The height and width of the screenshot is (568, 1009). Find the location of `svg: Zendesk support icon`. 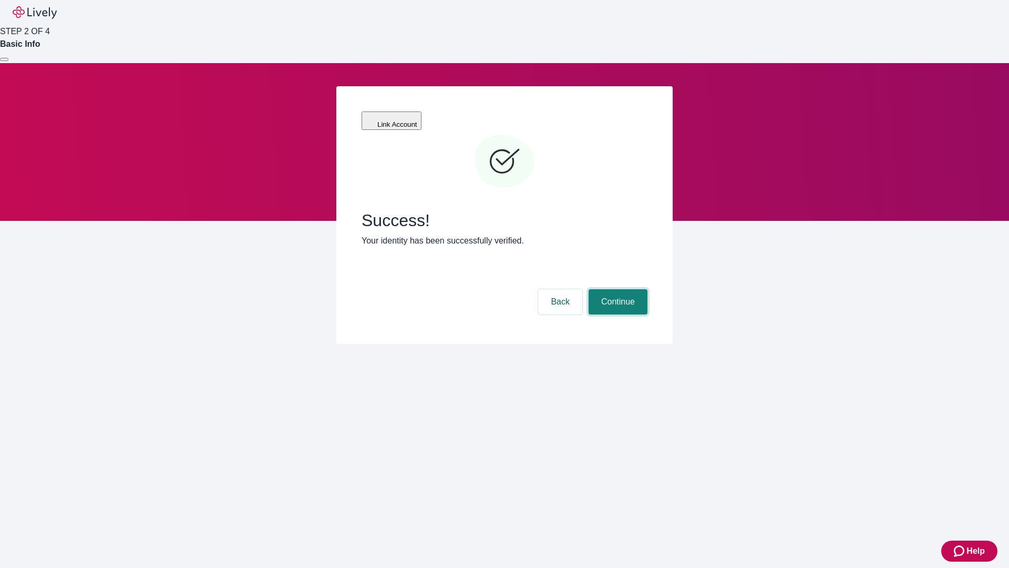

svg: Zendesk support icon is located at coordinates (960, 551).